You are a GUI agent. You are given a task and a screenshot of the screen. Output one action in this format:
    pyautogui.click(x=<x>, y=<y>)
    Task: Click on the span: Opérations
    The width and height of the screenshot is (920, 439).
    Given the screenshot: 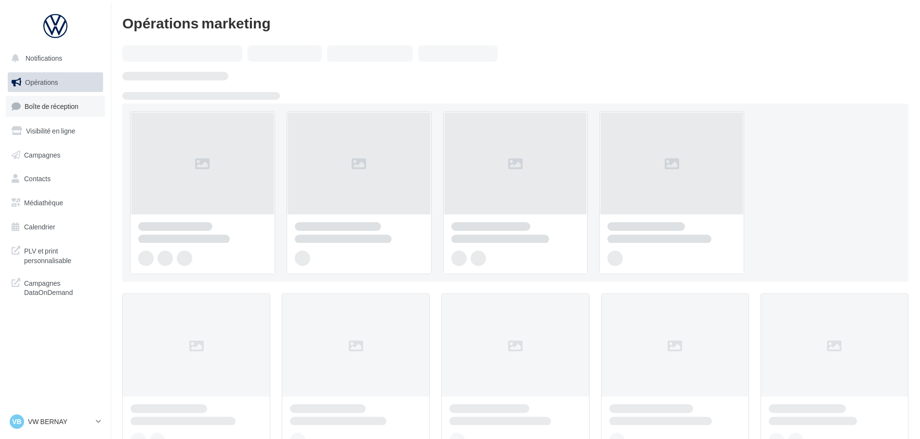 What is the action you would take?
    pyautogui.click(x=41, y=82)
    